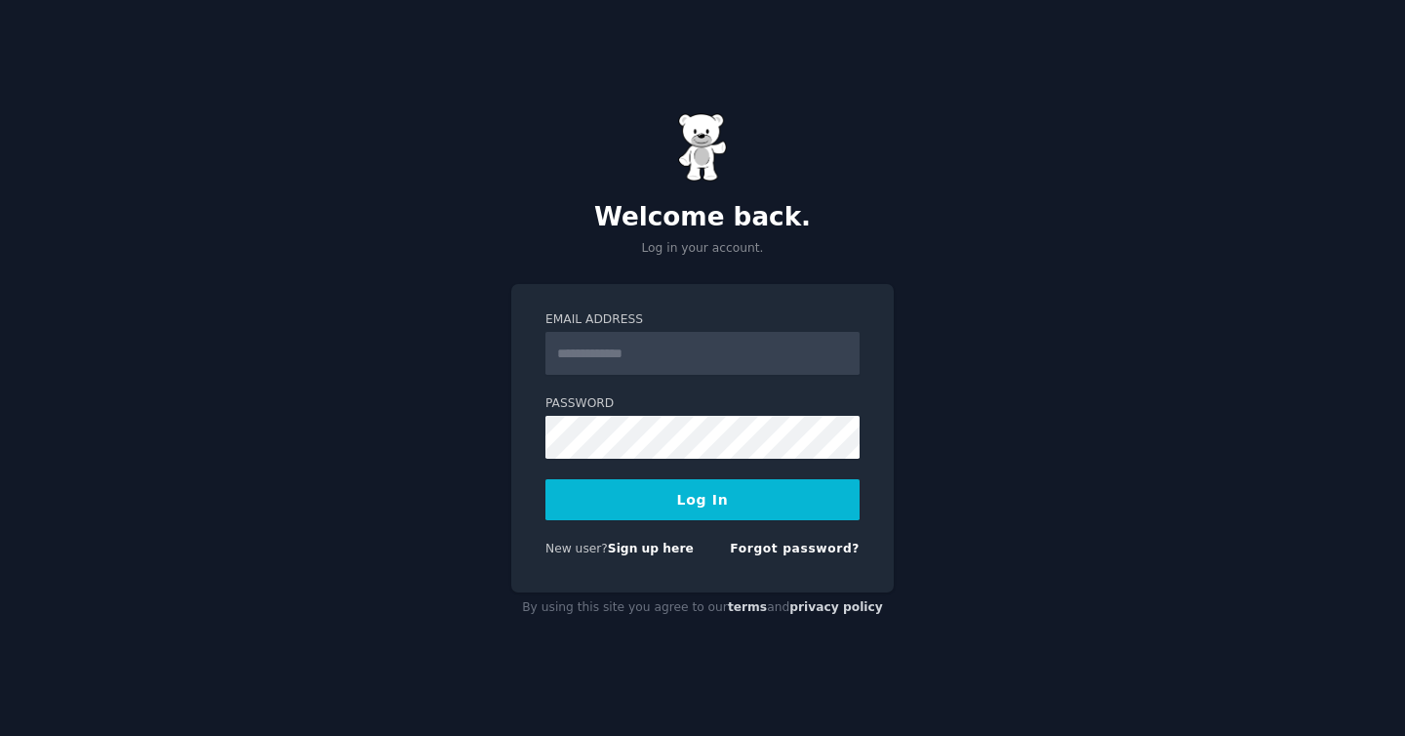  I want to click on a: terms, so click(747, 607).